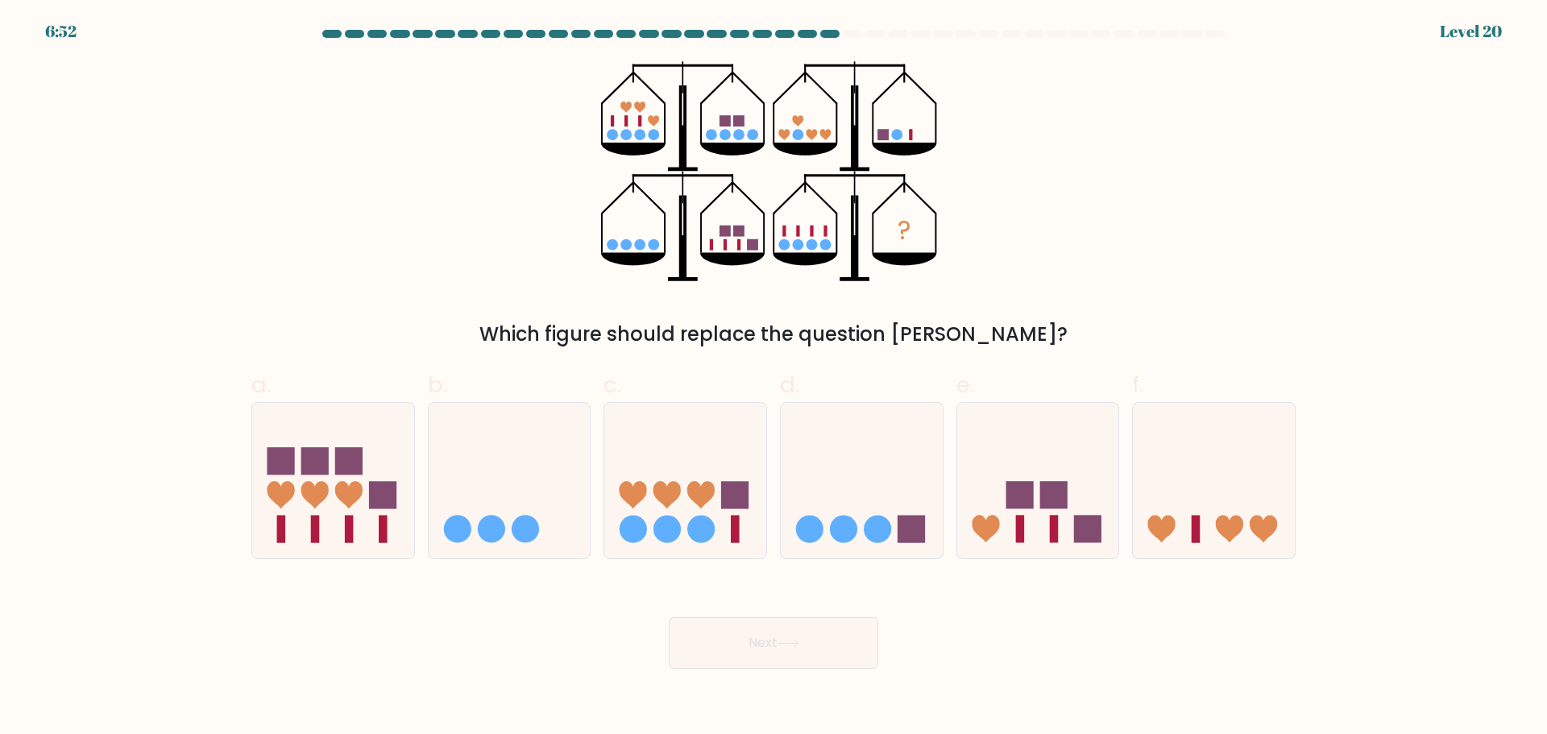 Image resolution: width=1547 pixels, height=734 pixels. Describe the element at coordinates (612, 384) in the screenshot. I see `span: c.` at that location.